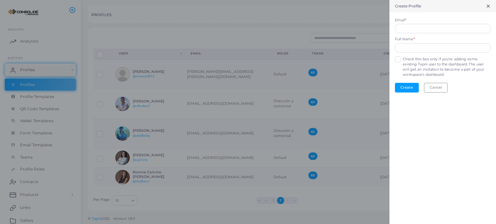 This screenshot has width=496, height=224. I want to click on label: Email, so click(400, 20).